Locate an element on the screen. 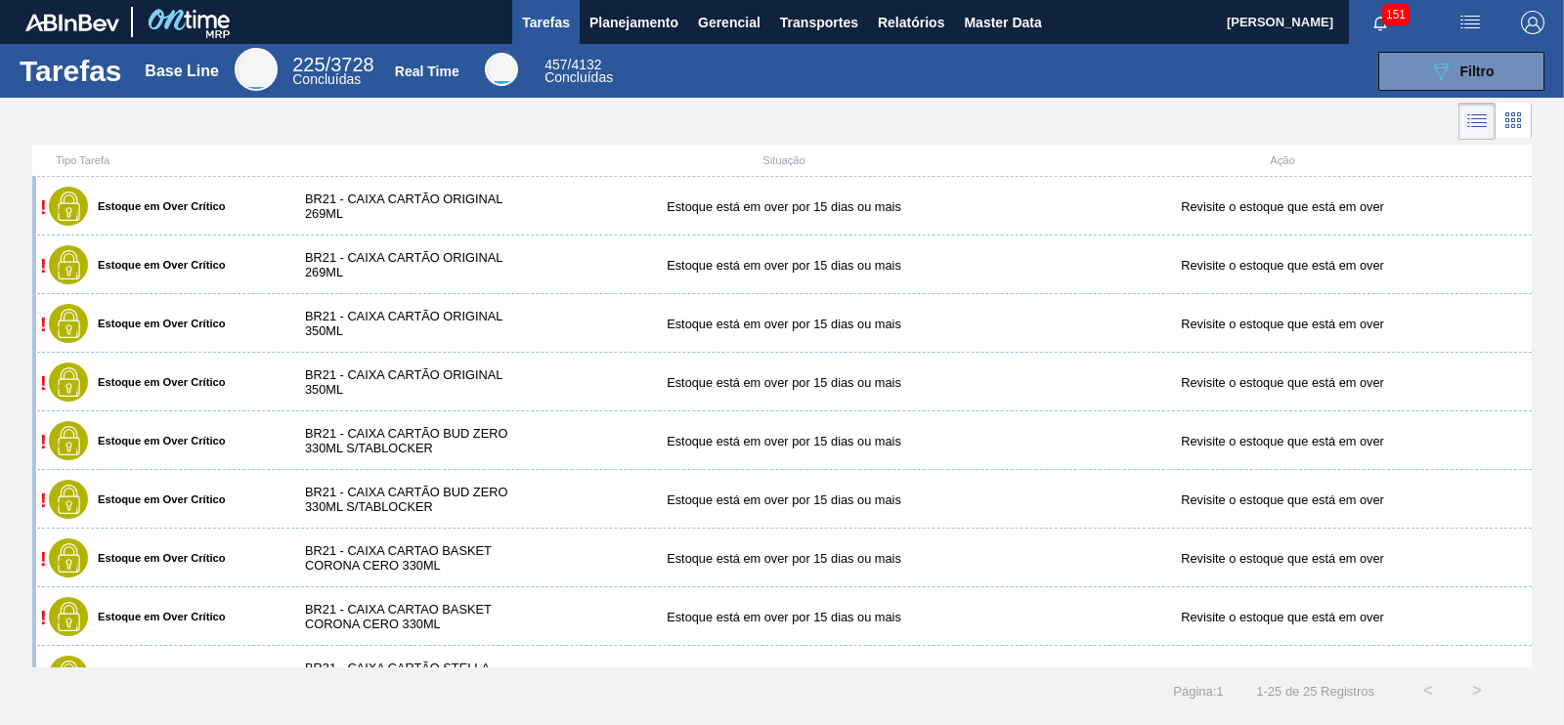 The image size is (1564, 725). span: / 4132 is located at coordinates (573, 65).